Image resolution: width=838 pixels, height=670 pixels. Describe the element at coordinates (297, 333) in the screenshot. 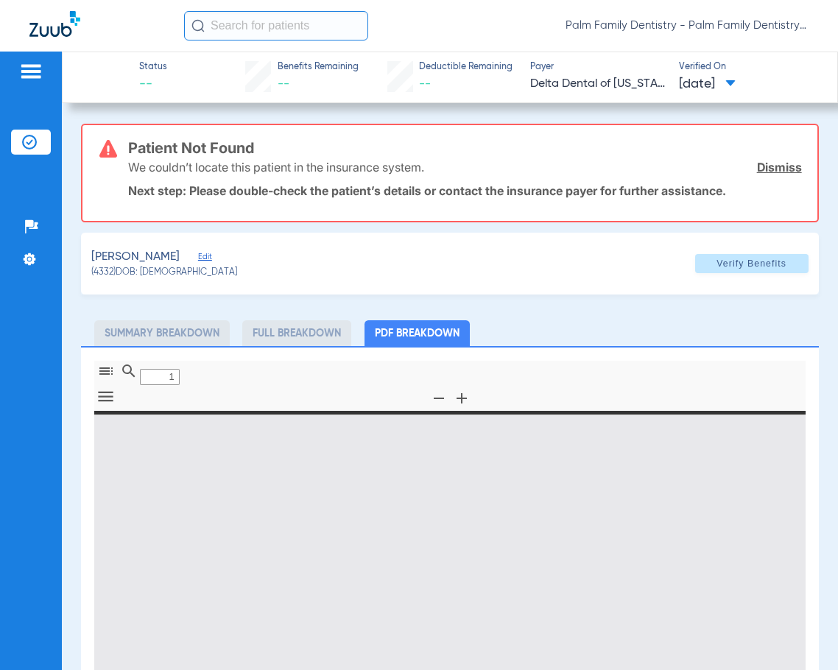

I see `li: Full Breakdown` at that location.